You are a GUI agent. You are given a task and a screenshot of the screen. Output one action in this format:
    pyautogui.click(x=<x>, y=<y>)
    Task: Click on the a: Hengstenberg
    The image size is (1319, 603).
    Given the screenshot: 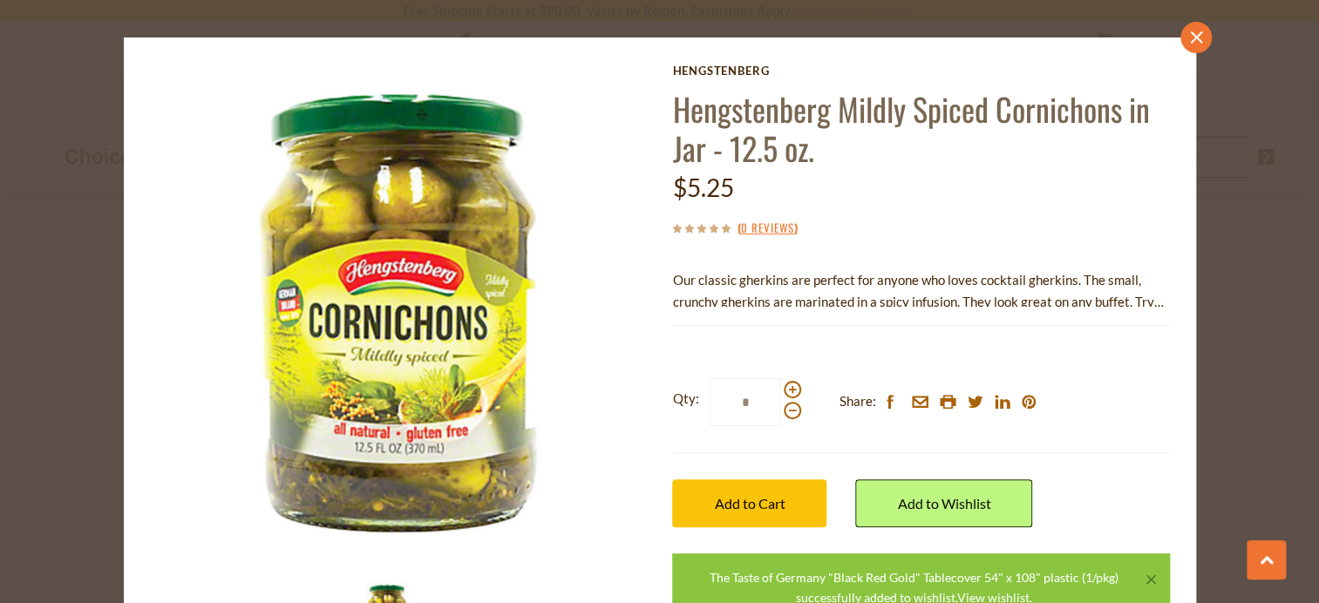 What is the action you would take?
    pyautogui.click(x=921, y=71)
    